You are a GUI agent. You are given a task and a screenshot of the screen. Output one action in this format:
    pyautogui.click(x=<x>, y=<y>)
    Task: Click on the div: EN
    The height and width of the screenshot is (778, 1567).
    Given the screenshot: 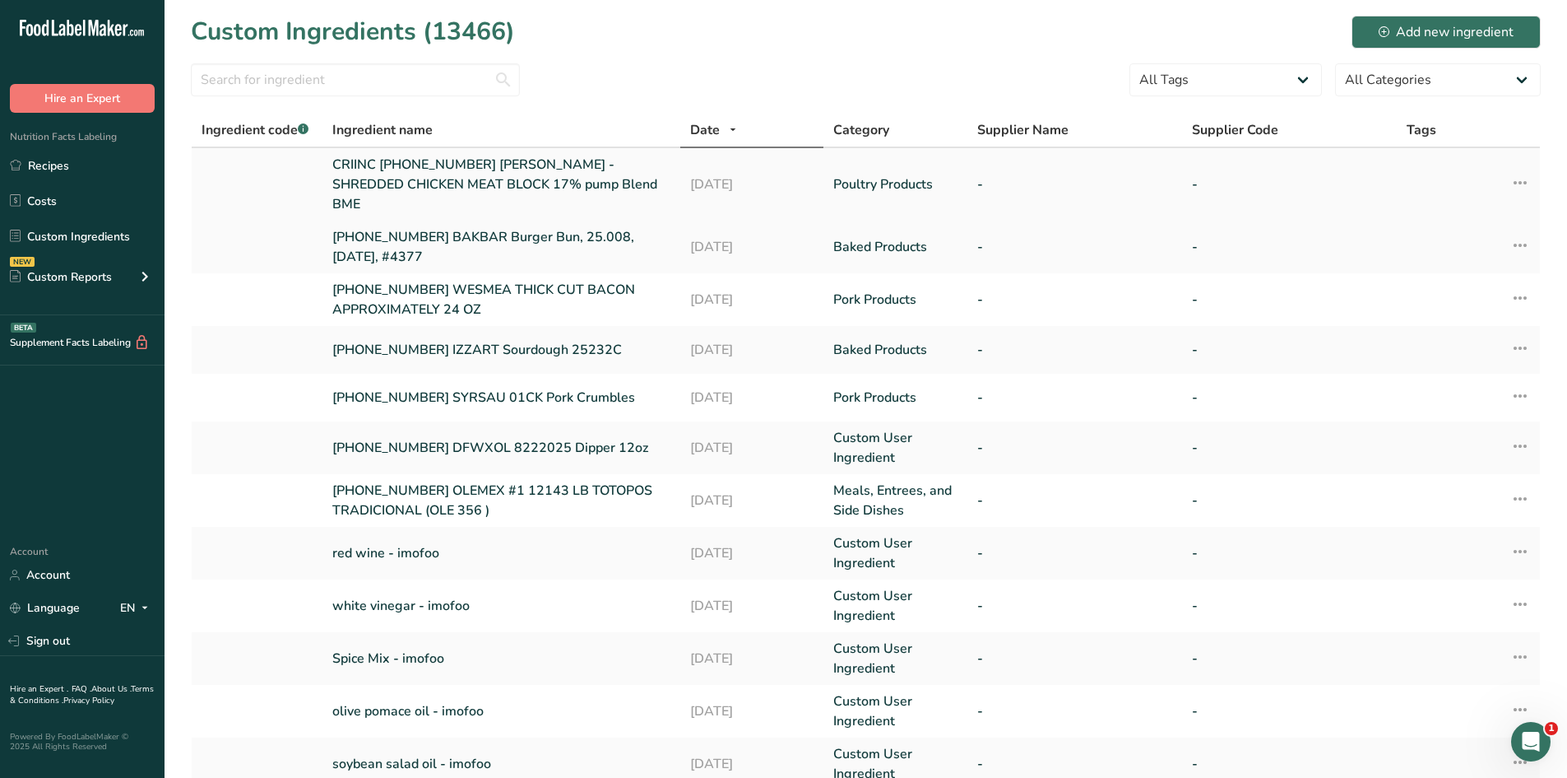 What is the action you would take?
    pyautogui.click(x=137, y=608)
    